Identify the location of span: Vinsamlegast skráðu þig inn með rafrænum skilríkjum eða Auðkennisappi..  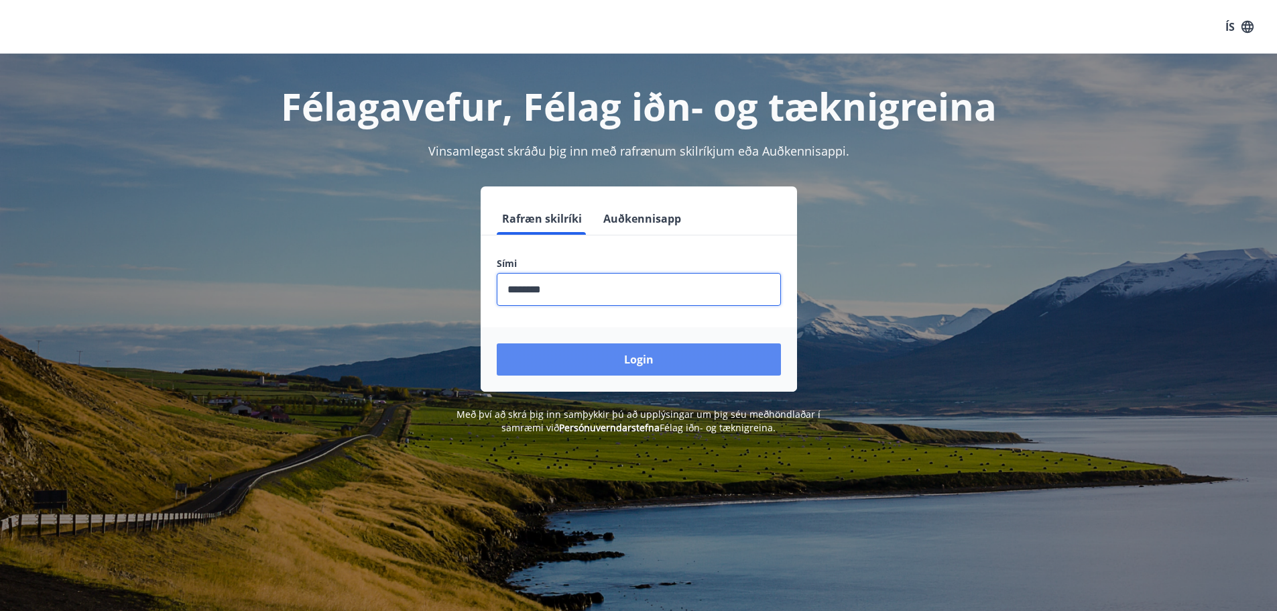
(639, 151).